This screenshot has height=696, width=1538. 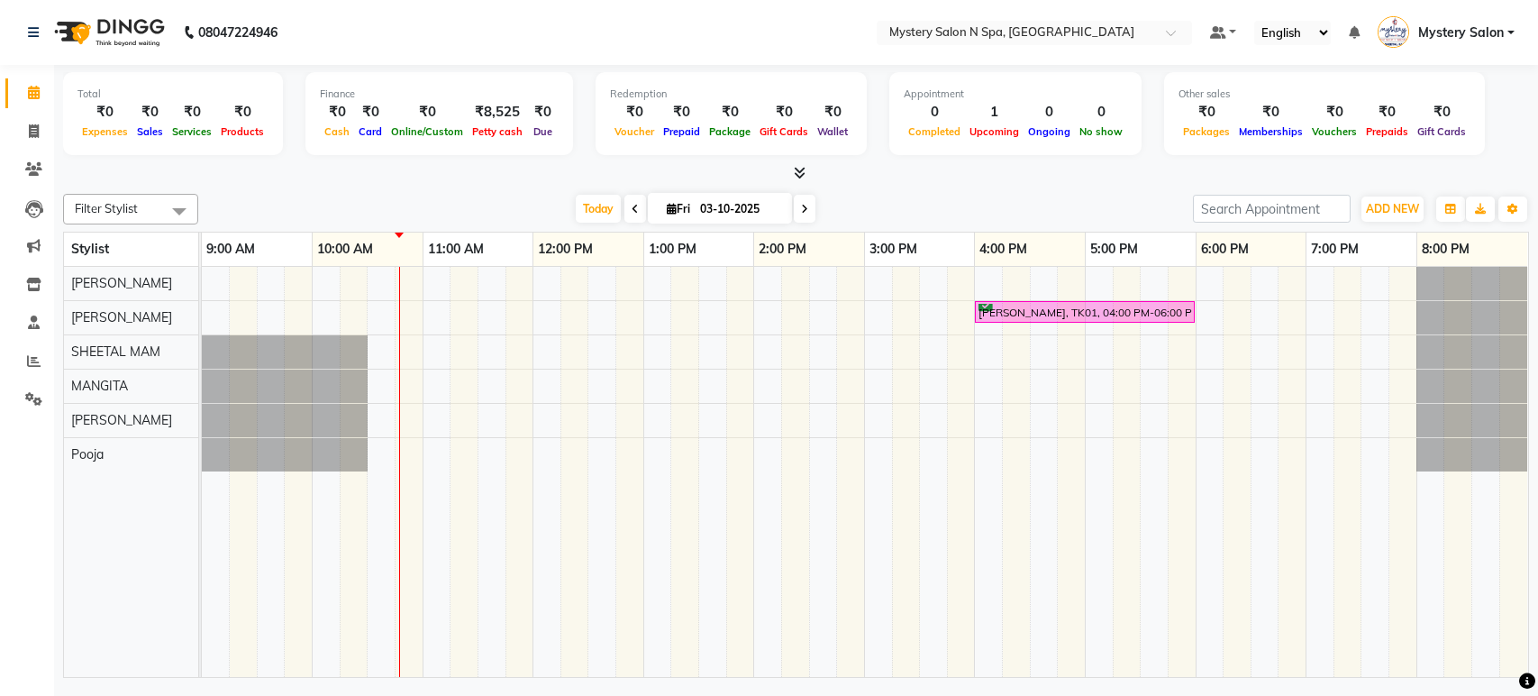 What do you see at coordinates (231, 249) in the screenshot?
I see `a: 9:00 AM` at bounding box center [231, 249].